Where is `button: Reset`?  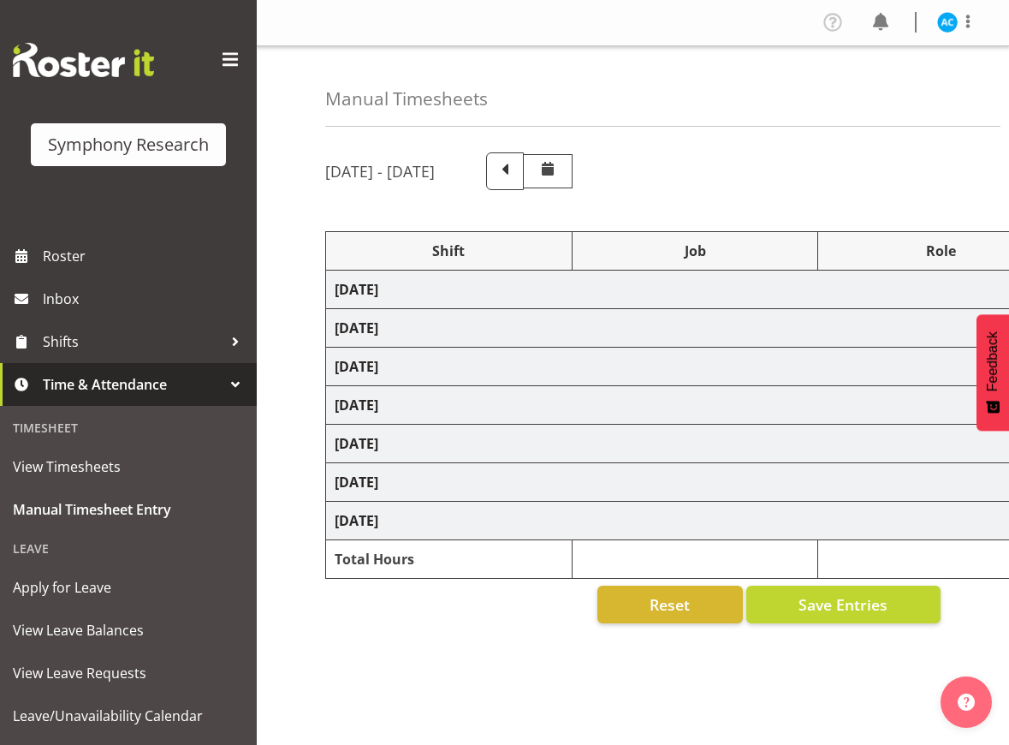
button: Reset is located at coordinates (670, 604).